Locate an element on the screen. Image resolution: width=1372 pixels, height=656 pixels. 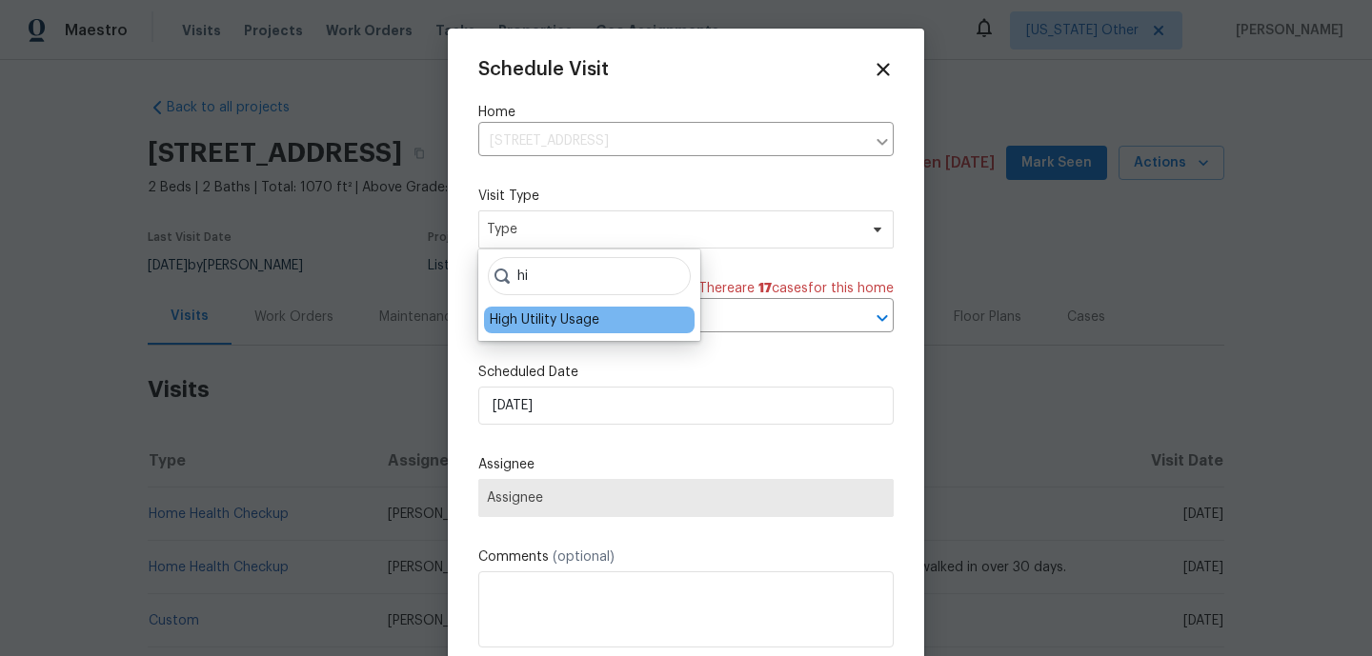
span: Assignee is located at coordinates (686, 498).